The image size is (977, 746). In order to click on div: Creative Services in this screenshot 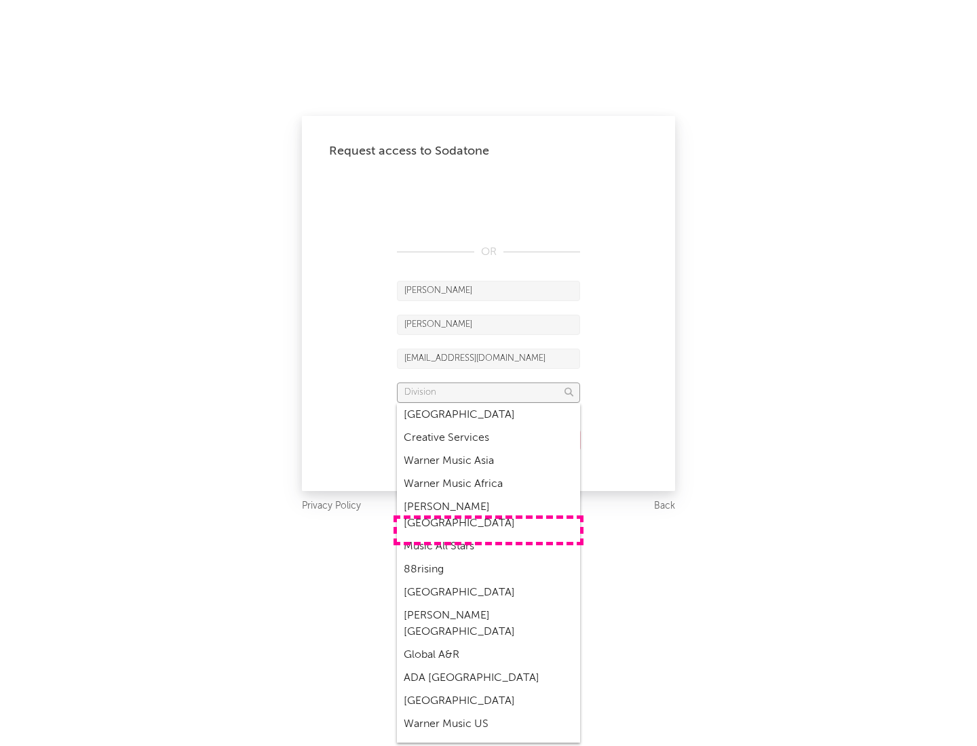, I will do `click(488, 438)`.